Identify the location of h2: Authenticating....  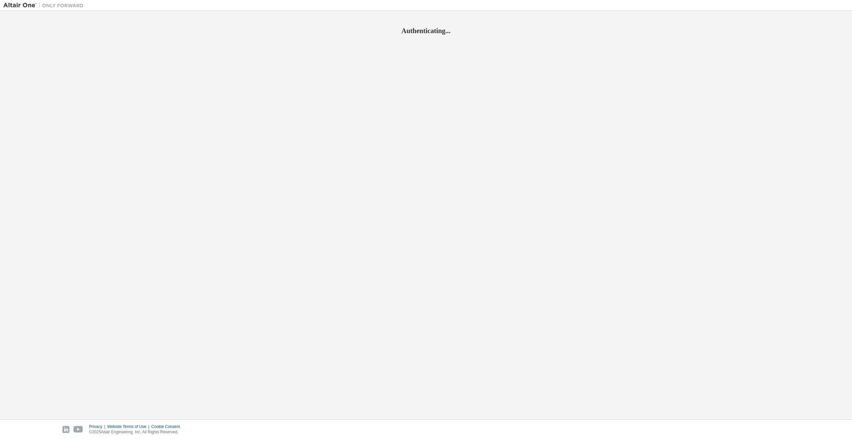
(426, 31).